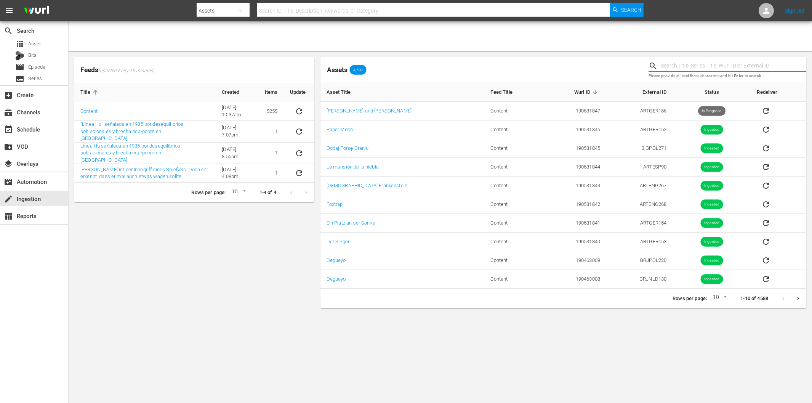 The image size is (812, 403). I want to click on td: ARTGER154, so click(639, 223).